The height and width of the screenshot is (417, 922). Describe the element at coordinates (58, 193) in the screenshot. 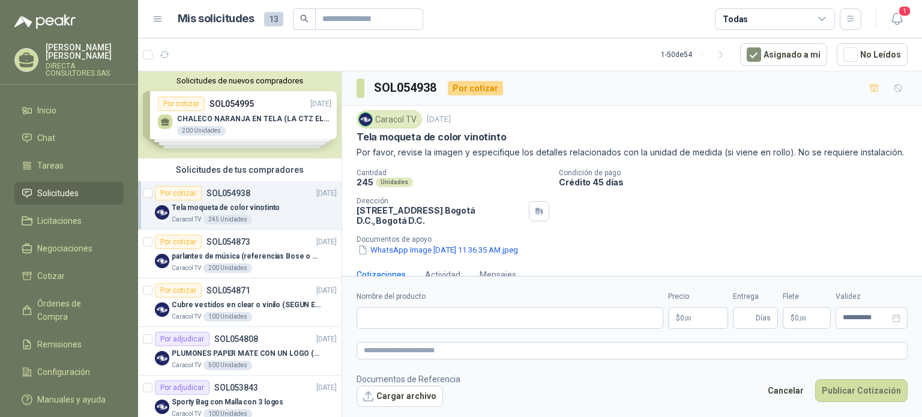

I see `span: Solicitudes` at that location.